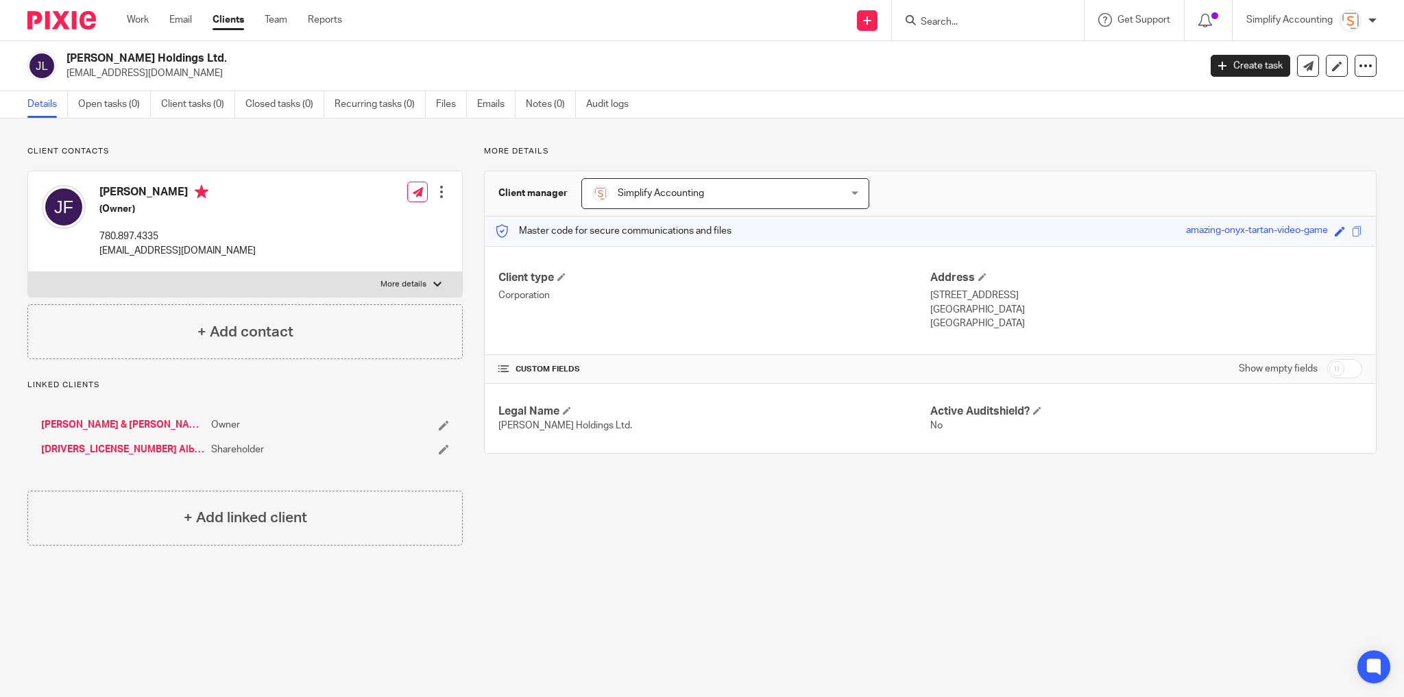 The image size is (1404, 697). Describe the element at coordinates (551, 104) in the screenshot. I see `a: Notes (0)` at that location.